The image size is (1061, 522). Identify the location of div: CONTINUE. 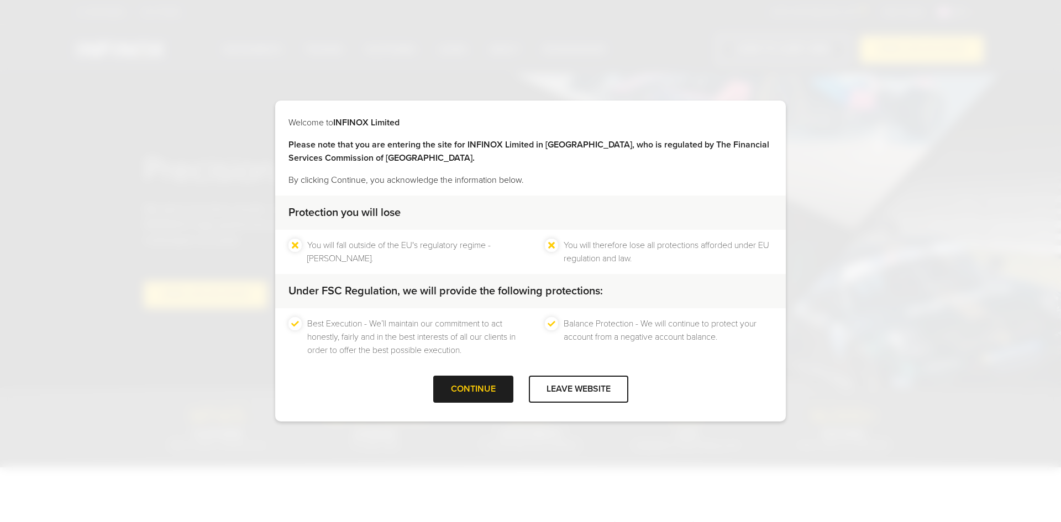
(473, 389).